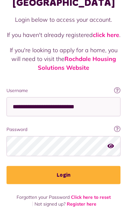  What do you see at coordinates (63, 91) in the screenshot?
I see `label: Username` at bounding box center [63, 91].